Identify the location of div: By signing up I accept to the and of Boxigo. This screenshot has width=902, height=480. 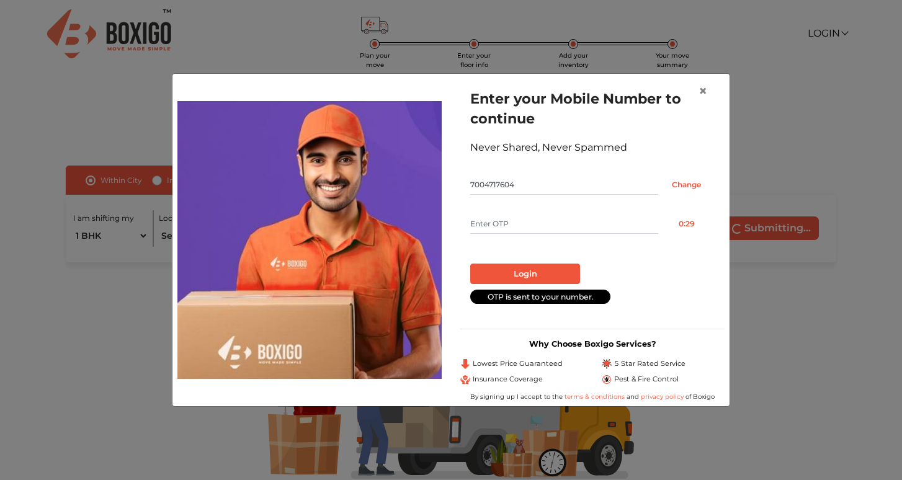
(592, 396).